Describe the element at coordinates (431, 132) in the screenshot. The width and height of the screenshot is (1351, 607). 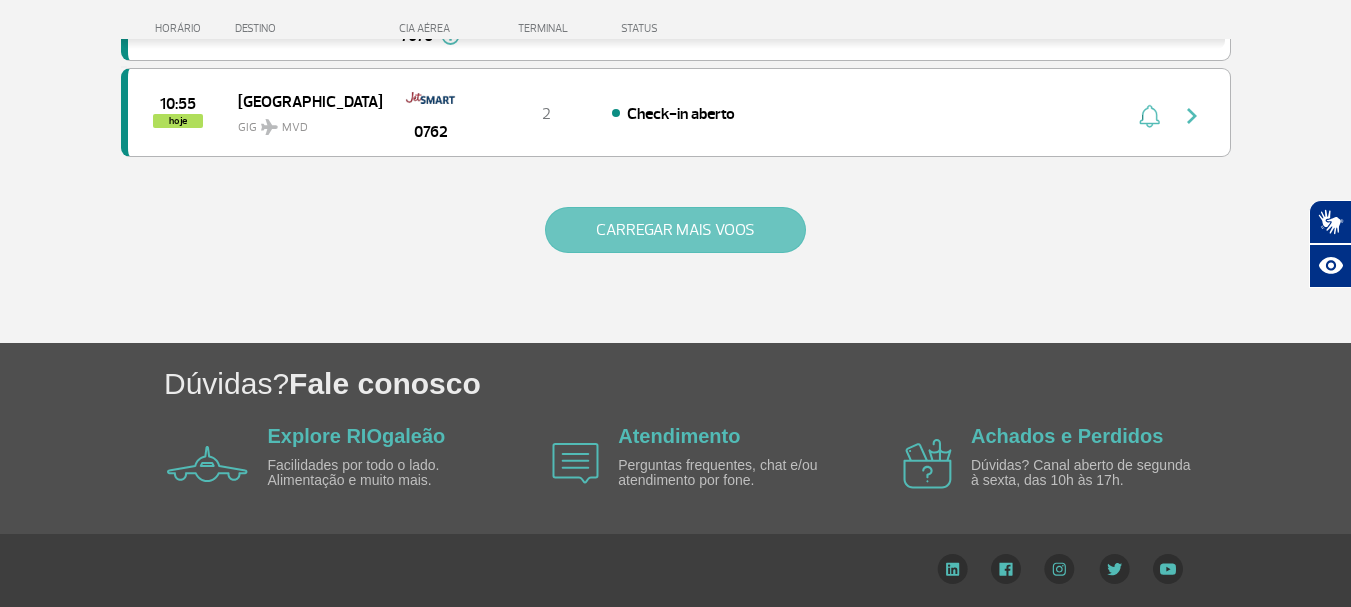
I see `span: 0762` at that location.